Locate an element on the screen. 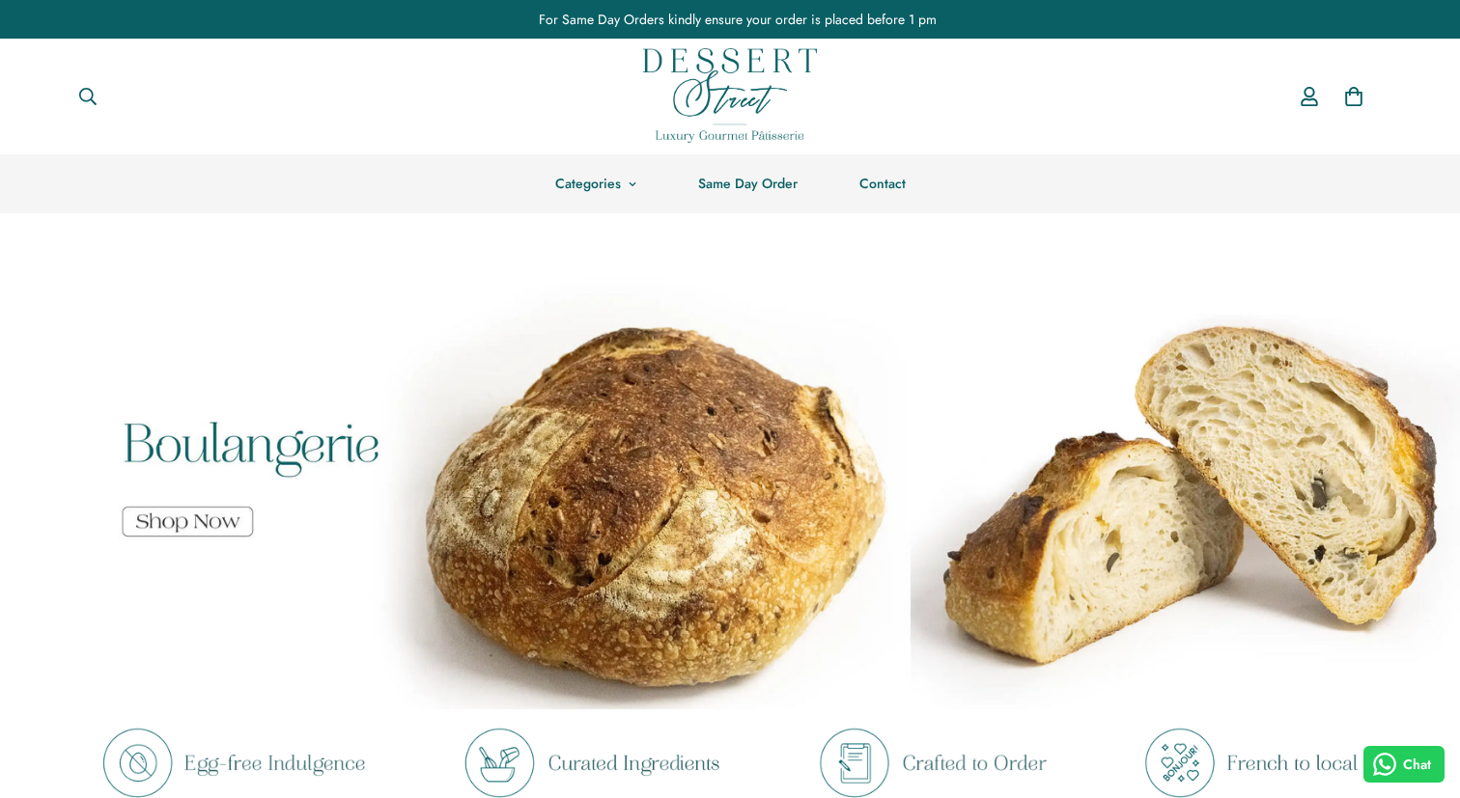 This screenshot has width=1460, height=798. img: Dessert Street is located at coordinates (730, 96).